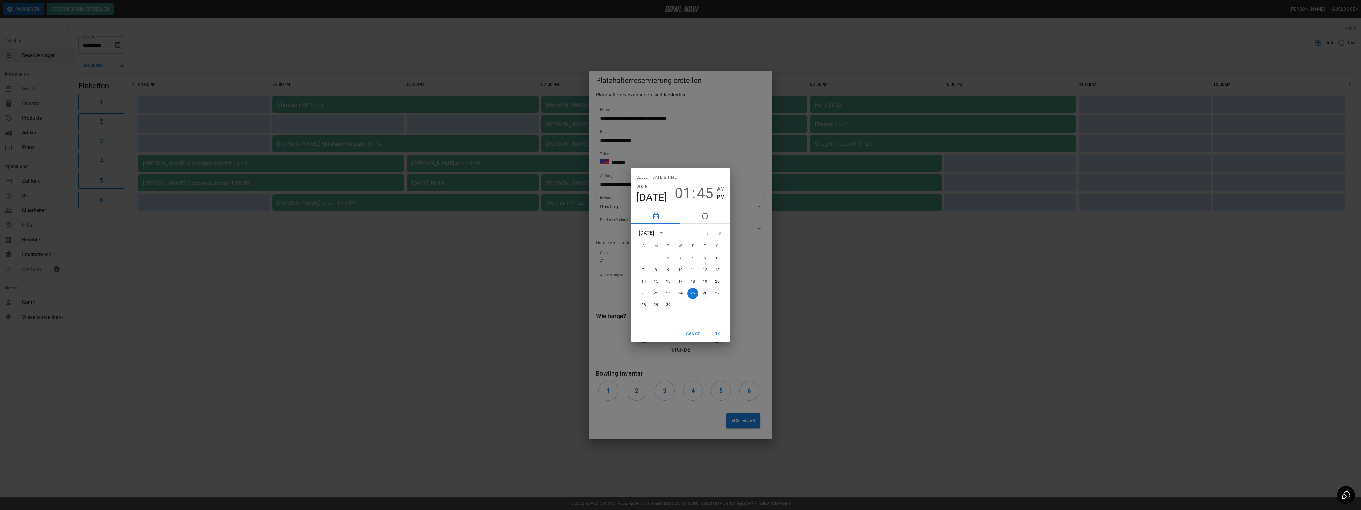  I want to click on span: Wednesday, so click(680, 246).